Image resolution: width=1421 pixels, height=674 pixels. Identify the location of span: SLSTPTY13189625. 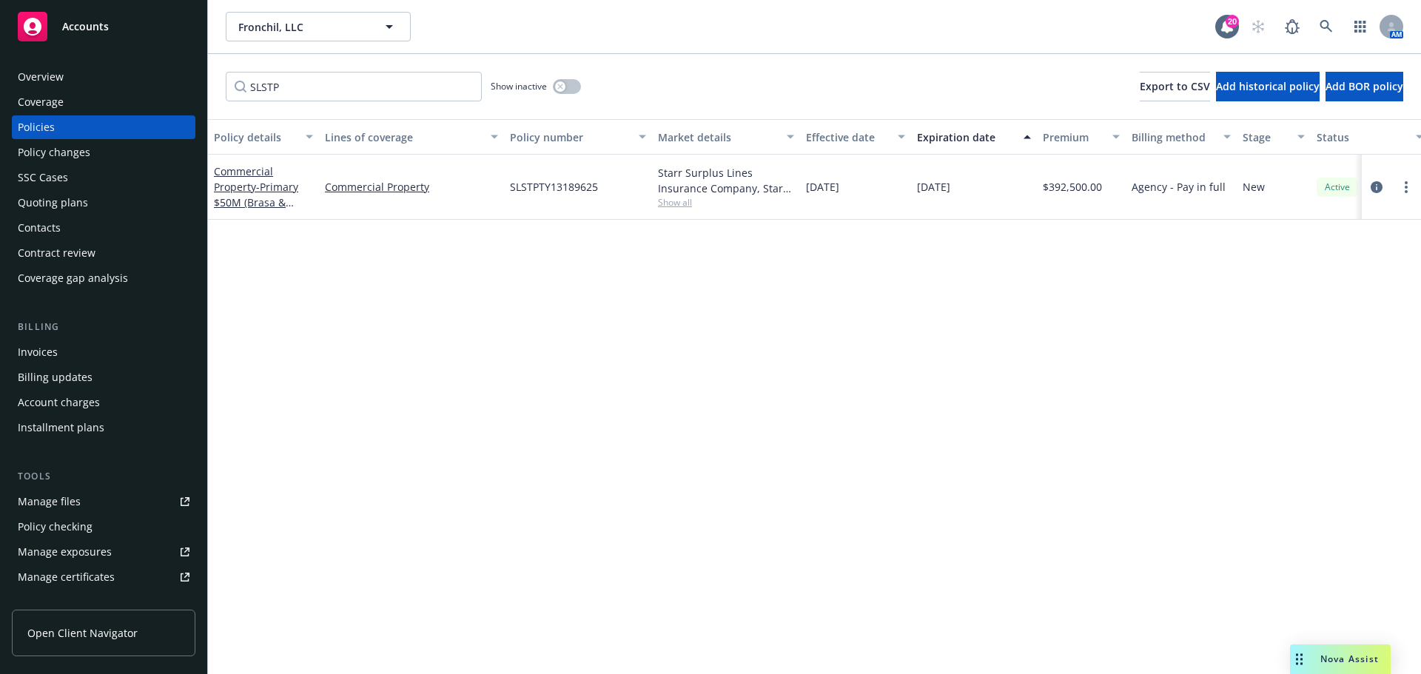
(554, 186).